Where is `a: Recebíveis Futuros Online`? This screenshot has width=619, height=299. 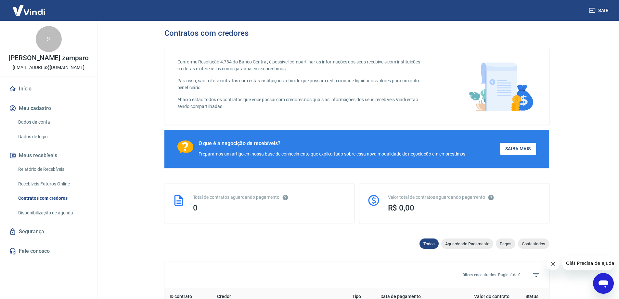 a: Recebíveis Futuros Online is located at coordinates (52, 184).